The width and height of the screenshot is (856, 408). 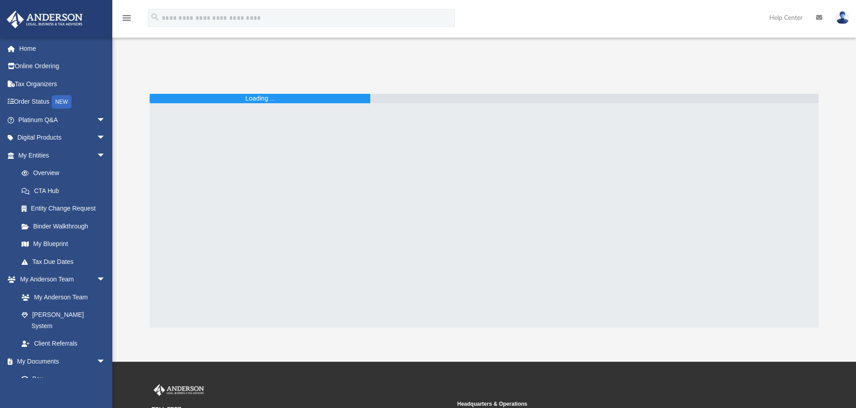 I want to click on a: Platinum Q&Aarrow_drop_down, so click(x=62, y=120).